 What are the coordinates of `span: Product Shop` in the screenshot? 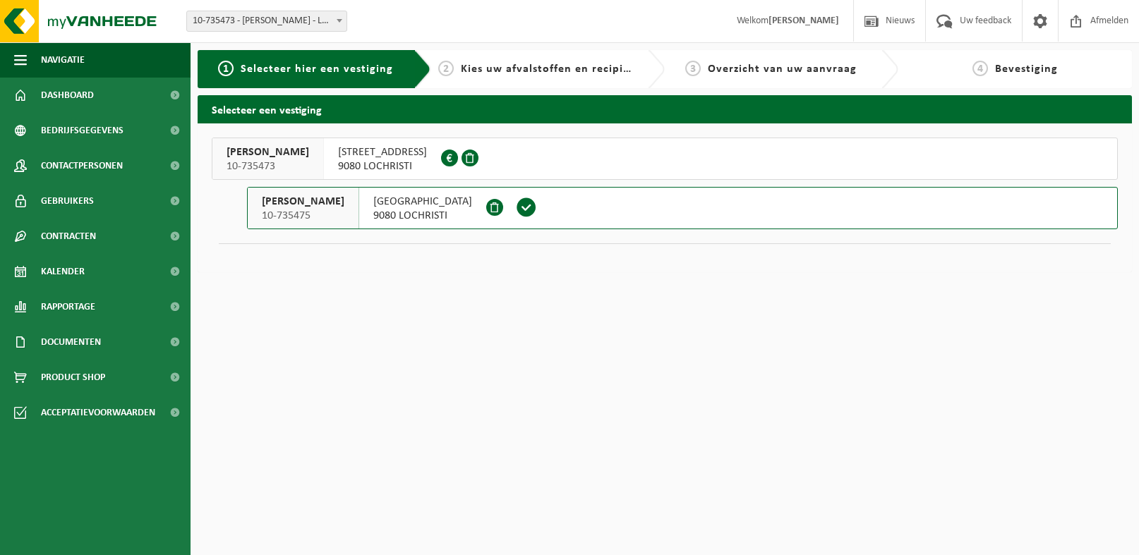 It's located at (73, 377).